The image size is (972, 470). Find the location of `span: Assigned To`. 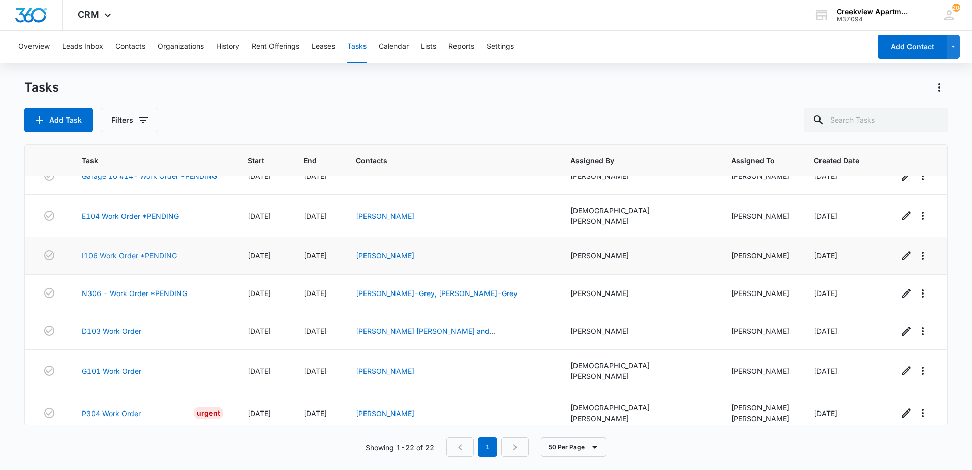

span: Assigned To is located at coordinates (753, 160).